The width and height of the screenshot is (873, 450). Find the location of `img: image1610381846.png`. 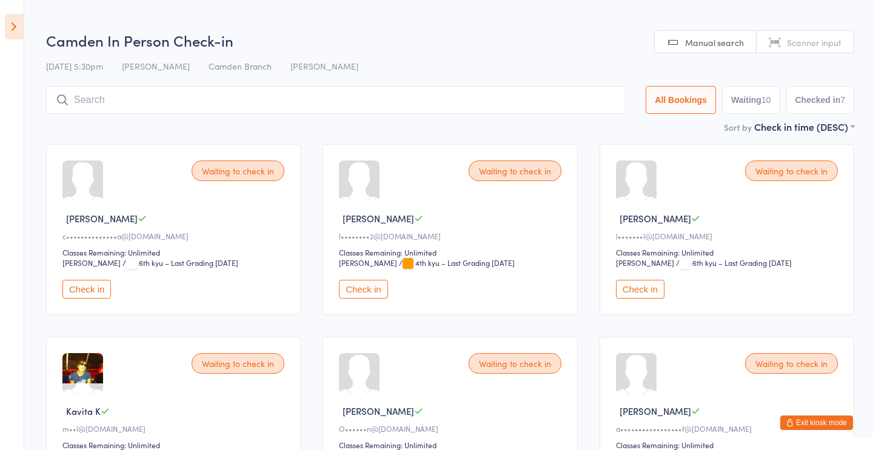

img: image1610381846.png is located at coordinates (82, 368).